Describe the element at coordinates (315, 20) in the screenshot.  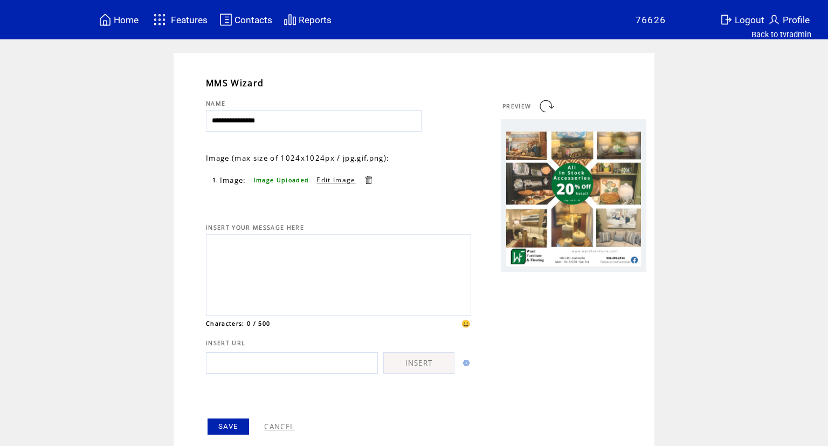
I see `span: Reports` at that location.